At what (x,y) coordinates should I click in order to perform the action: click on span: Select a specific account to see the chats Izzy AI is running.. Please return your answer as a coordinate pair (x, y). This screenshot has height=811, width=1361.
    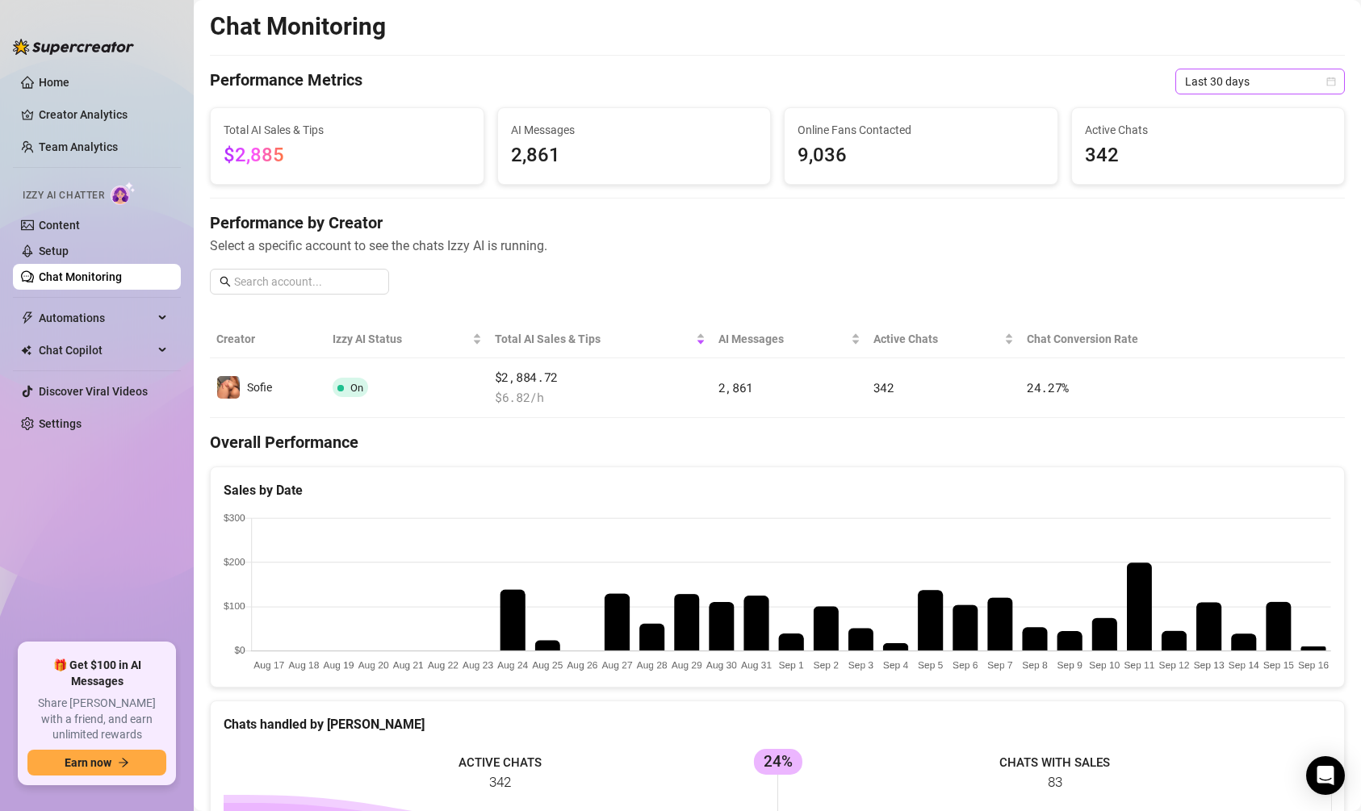
    Looking at the image, I should click on (777, 245).